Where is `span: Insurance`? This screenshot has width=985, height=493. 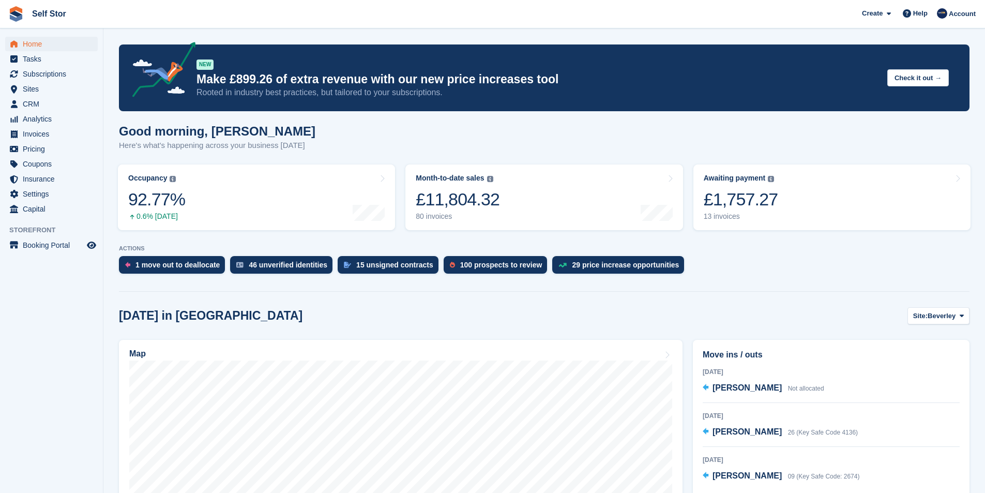 span: Insurance is located at coordinates (54, 179).